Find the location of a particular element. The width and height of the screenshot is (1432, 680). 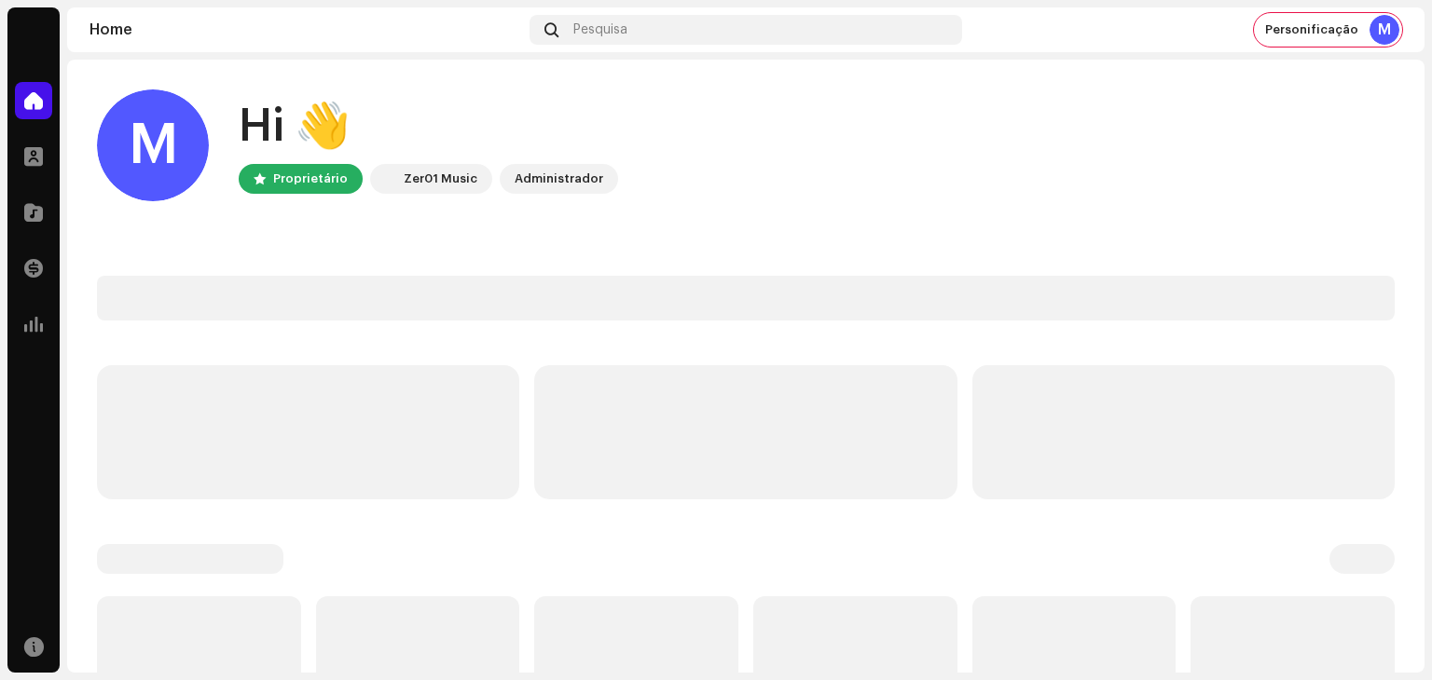

img: cd9a510e-9375-452c-b98b-71401b54d8f9 is located at coordinates (385, 179).